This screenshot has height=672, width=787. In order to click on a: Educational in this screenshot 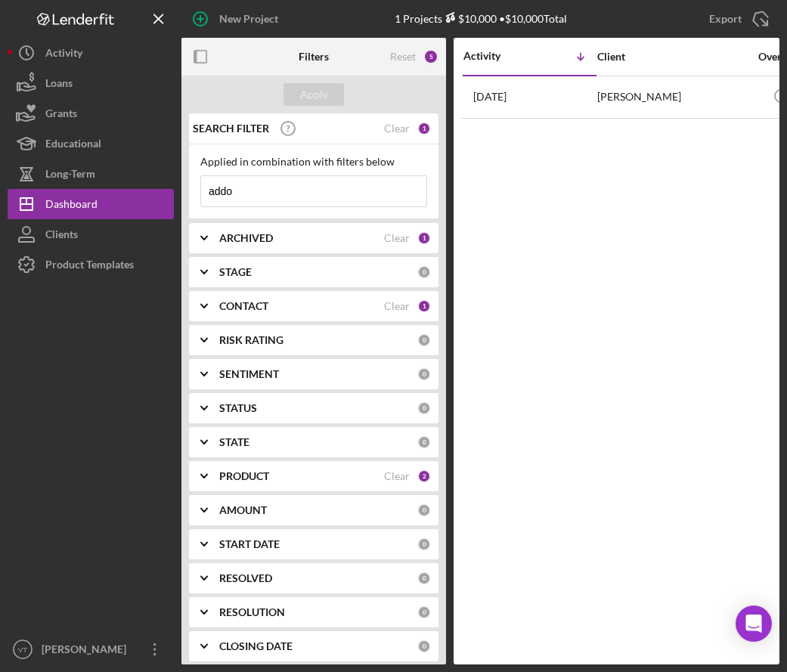, I will do `click(91, 144)`.